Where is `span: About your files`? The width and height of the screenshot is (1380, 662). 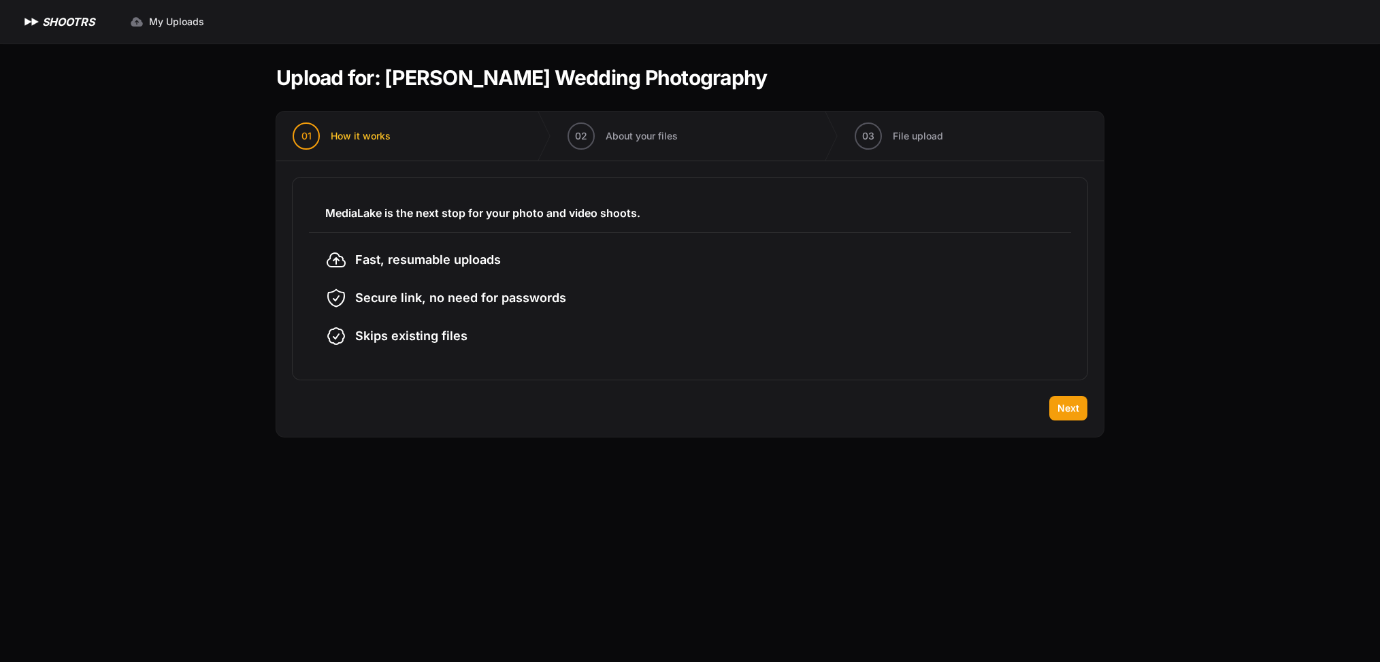
span: About your files is located at coordinates (642, 136).